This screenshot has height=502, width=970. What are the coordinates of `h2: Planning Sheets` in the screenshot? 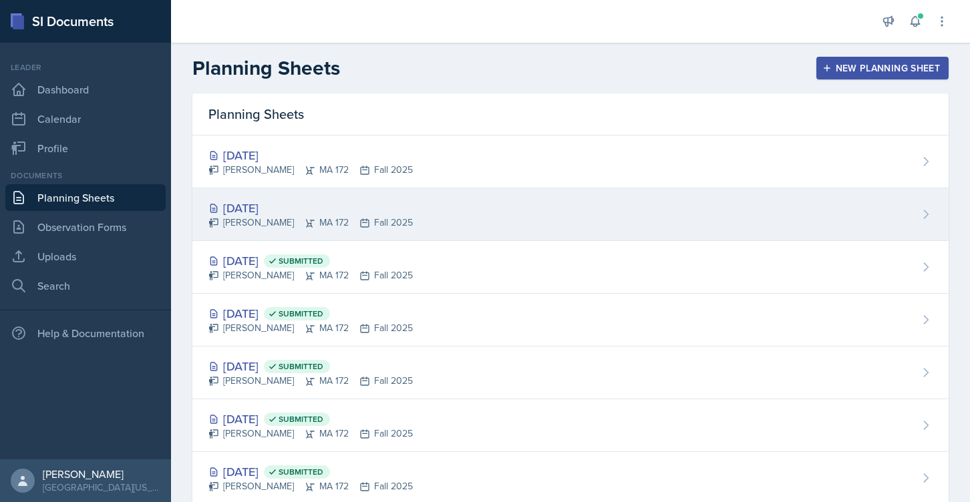 It's located at (266, 68).